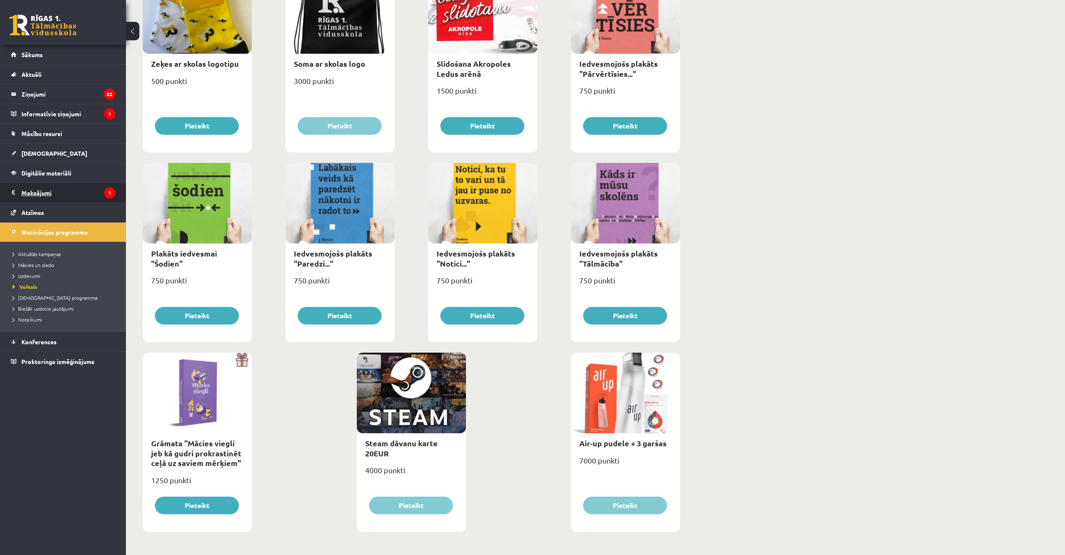 This screenshot has width=1065, height=555. I want to click on a: Atzīmes, so click(63, 212).